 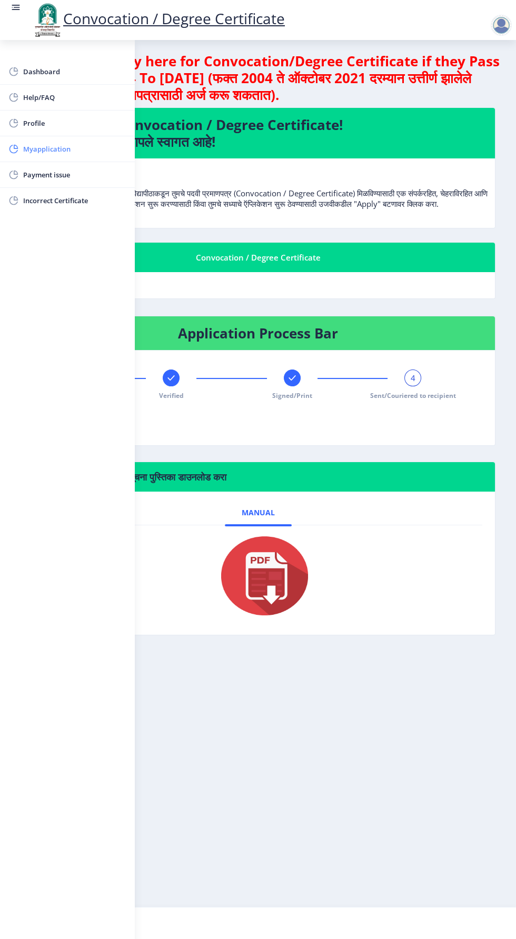 I want to click on span: Help/FAQ, so click(x=75, y=97).